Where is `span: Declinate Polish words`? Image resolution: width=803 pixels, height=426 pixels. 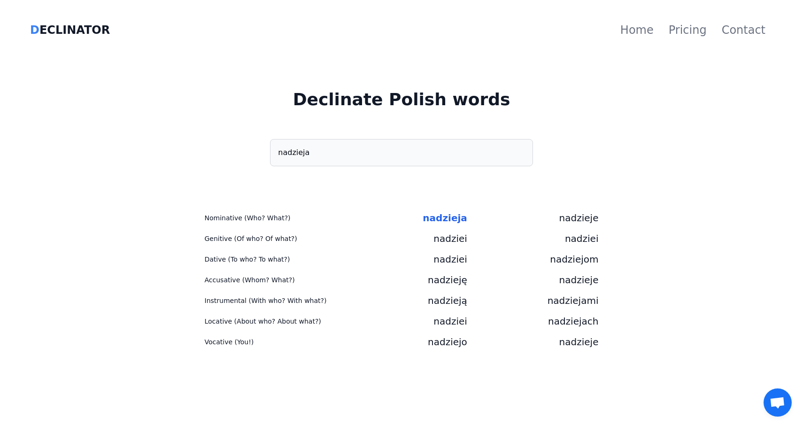
span: Declinate Polish words is located at coordinates (401, 99).